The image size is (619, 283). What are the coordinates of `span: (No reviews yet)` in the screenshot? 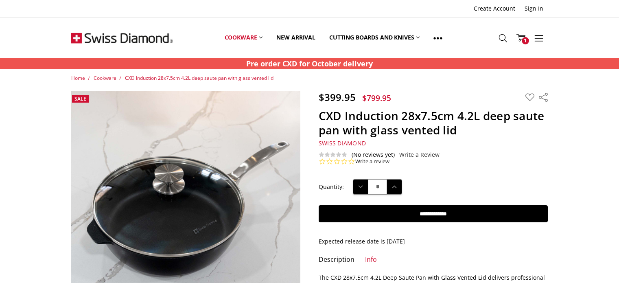 It's located at (373, 155).